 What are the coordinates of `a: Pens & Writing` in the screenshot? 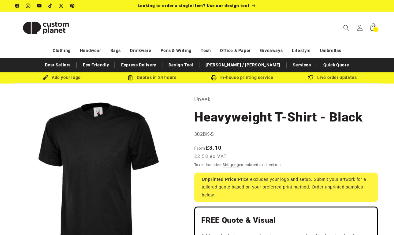 It's located at (176, 50).